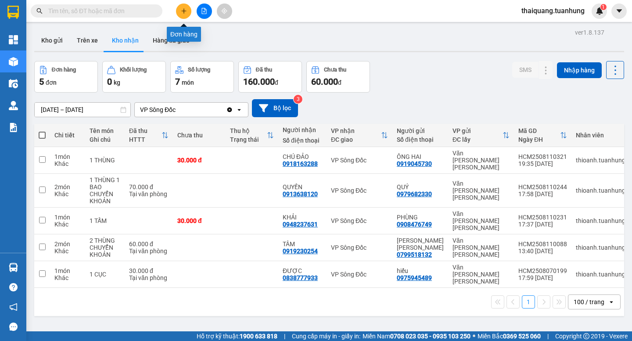 The height and width of the screenshot is (341, 632). What do you see at coordinates (543, 244) in the screenshot?
I see `div: HCM2508110088` at bounding box center [543, 244].